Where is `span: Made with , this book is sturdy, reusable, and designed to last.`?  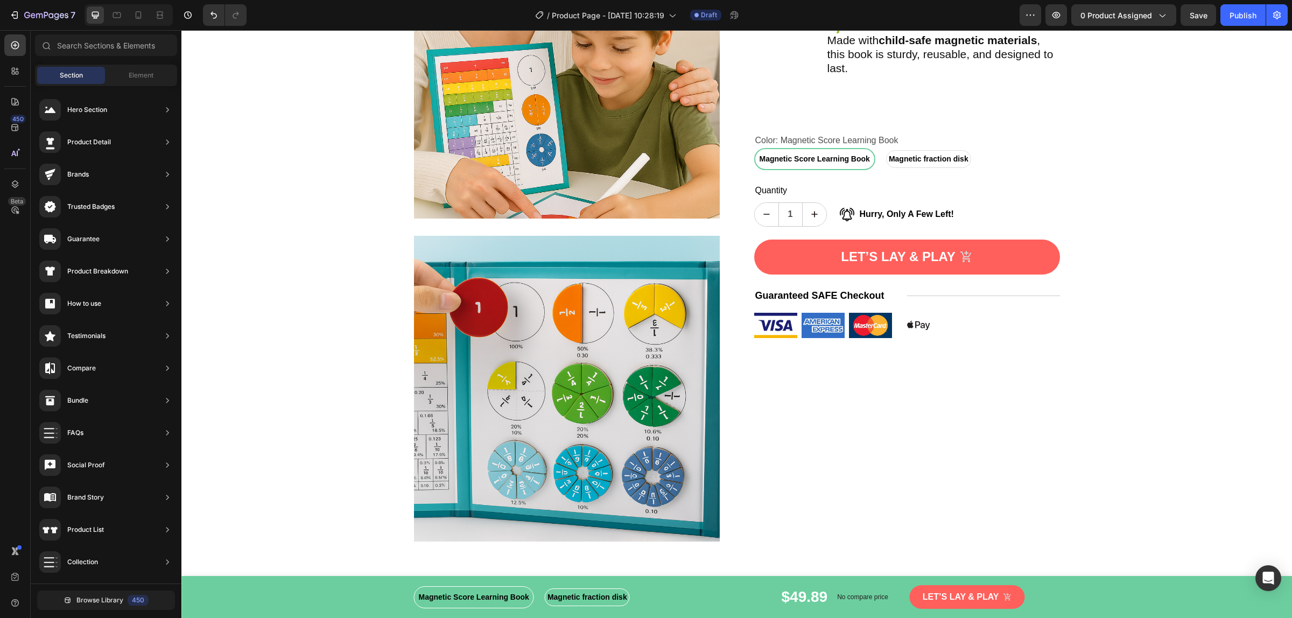
span: Made with , this book is sturdy, reusable, and designed to last. is located at coordinates (759, 24).